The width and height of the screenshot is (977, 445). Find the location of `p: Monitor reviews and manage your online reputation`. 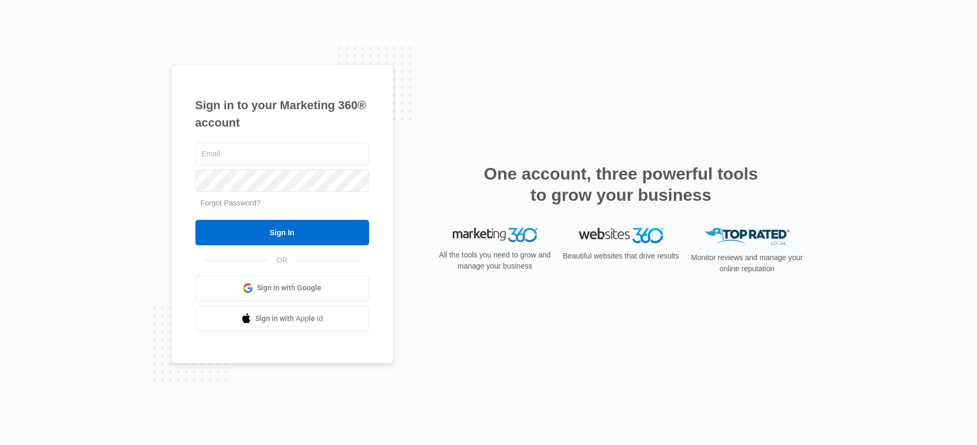

p: Monitor reviews and manage your online reputation is located at coordinates (748, 263).